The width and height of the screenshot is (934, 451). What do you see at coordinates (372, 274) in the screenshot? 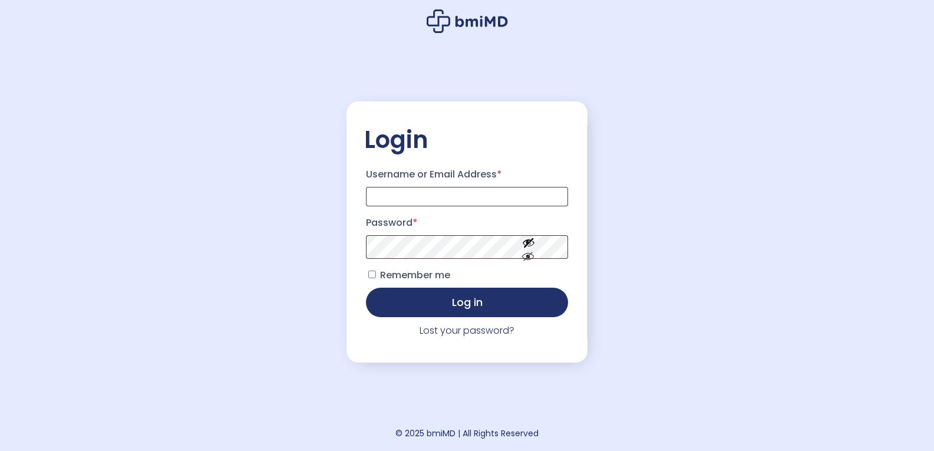
I see `input: Remember me` at bounding box center [372, 274].